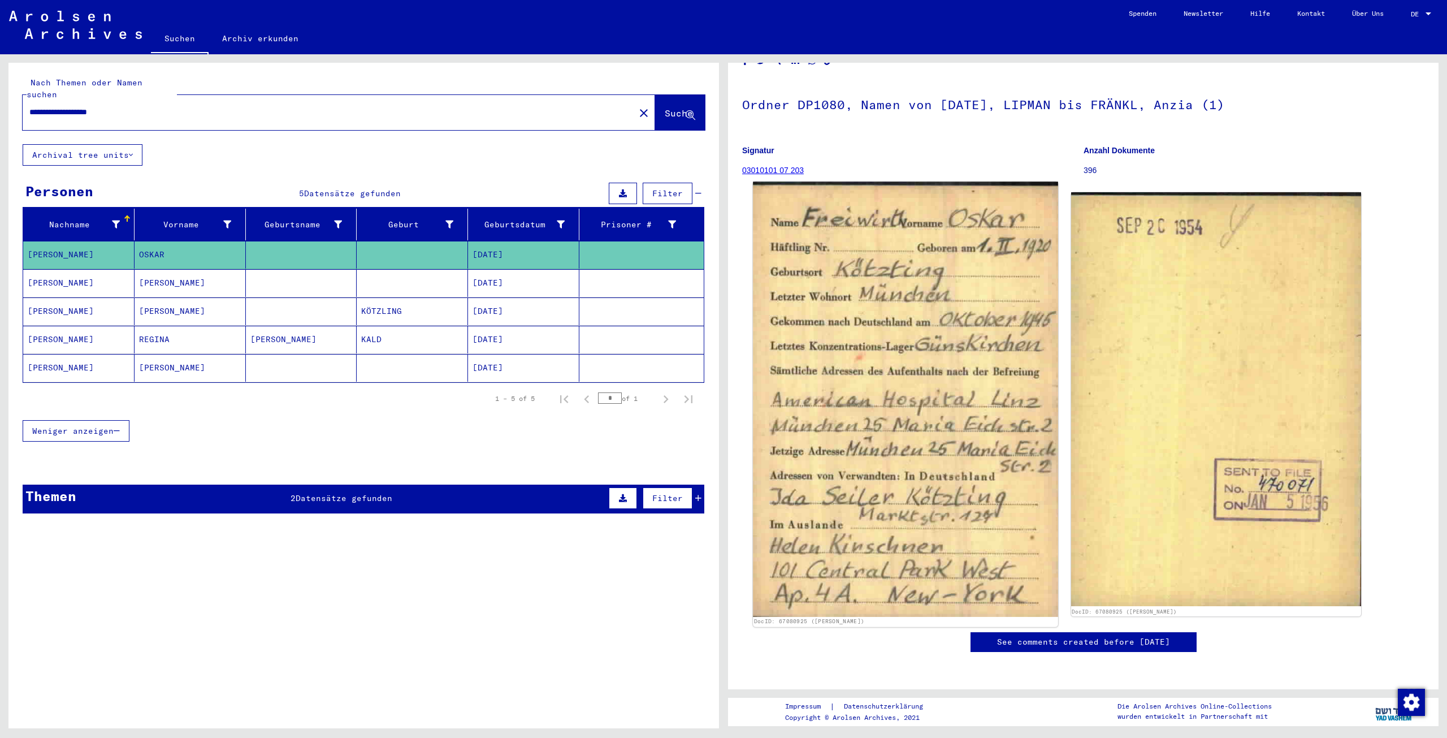 Image resolution: width=1447 pixels, height=738 pixels. I want to click on p: Copyright © Arolsen Archives, 2021, so click(861, 717).